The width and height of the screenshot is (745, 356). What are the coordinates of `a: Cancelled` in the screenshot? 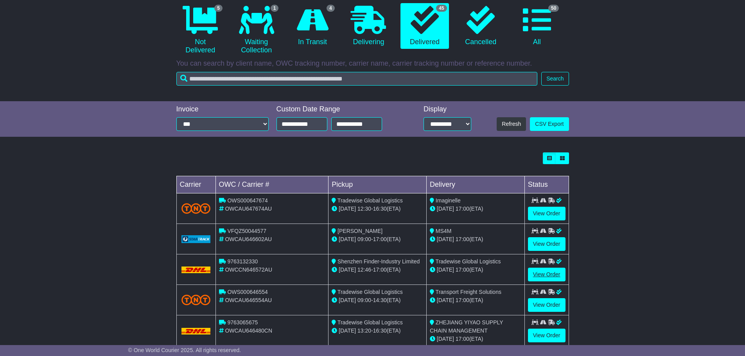 It's located at (481, 26).